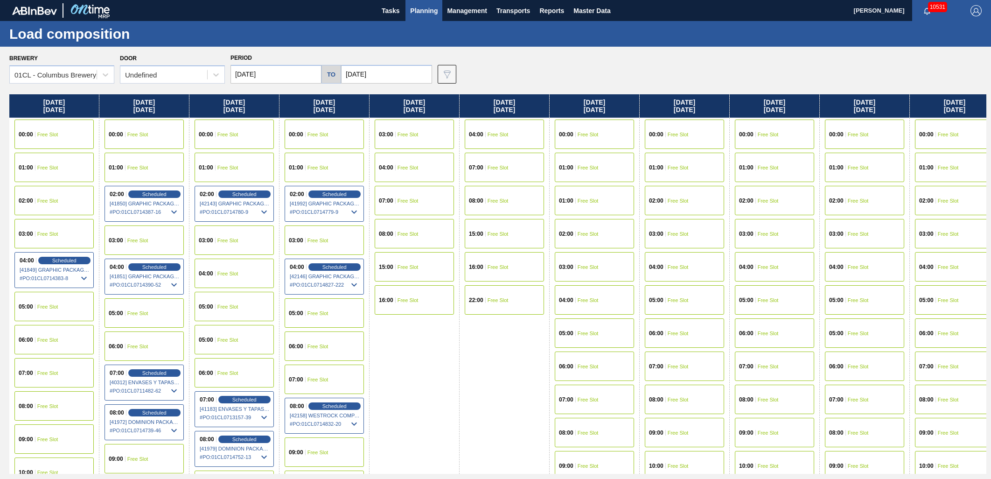  What do you see at coordinates (145, 276) in the screenshot?
I see `span: [41851] GRAPHIC PACKAGING INTERNATIONA - 0008221069` at bounding box center [145, 276].